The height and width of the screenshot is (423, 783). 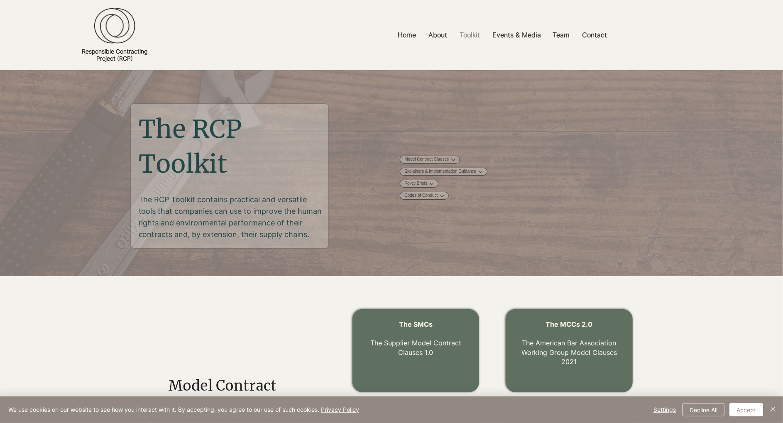 I want to click on span: The SMCs, so click(x=416, y=324).